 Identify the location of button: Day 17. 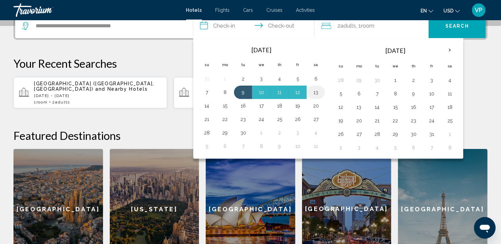
(261, 106).